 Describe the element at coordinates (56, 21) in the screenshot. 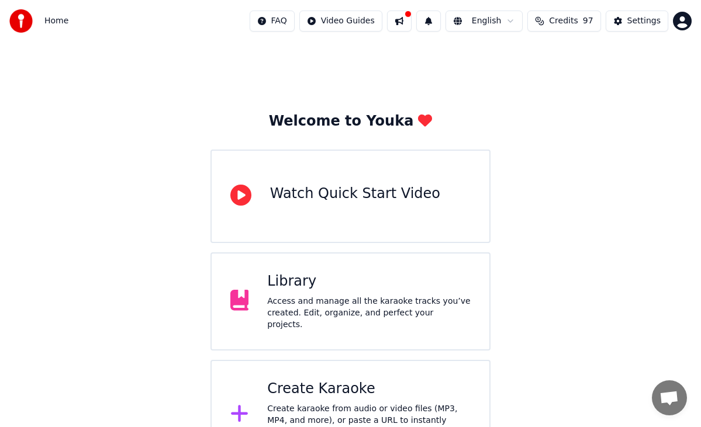

I see `span: Home` at that location.